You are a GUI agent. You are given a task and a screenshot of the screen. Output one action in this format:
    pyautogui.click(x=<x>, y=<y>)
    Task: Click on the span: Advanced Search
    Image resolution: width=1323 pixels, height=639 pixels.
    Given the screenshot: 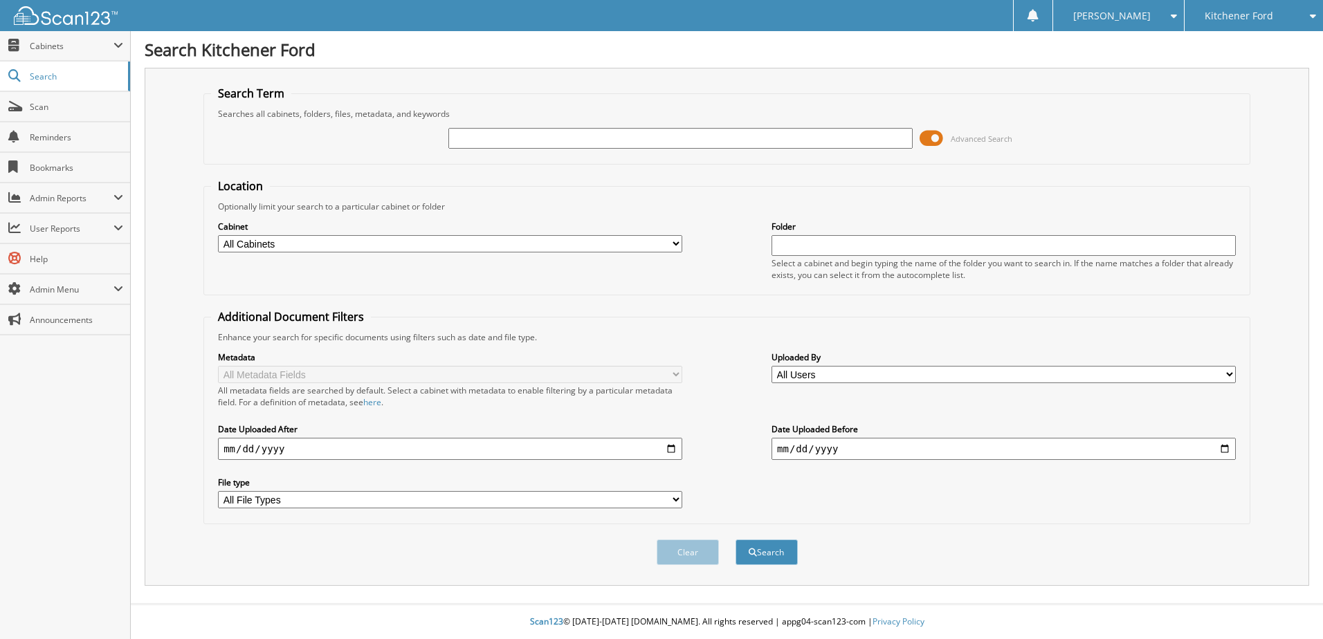 What is the action you would take?
    pyautogui.click(x=981, y=138)
    